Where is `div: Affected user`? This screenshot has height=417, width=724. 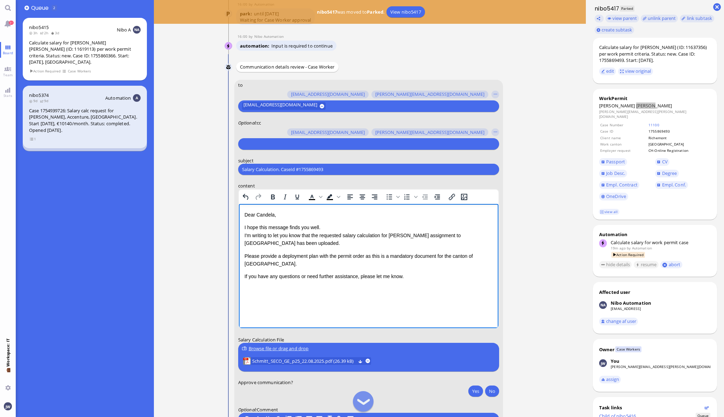 div: Affected user is located at coordinates (615, 292).